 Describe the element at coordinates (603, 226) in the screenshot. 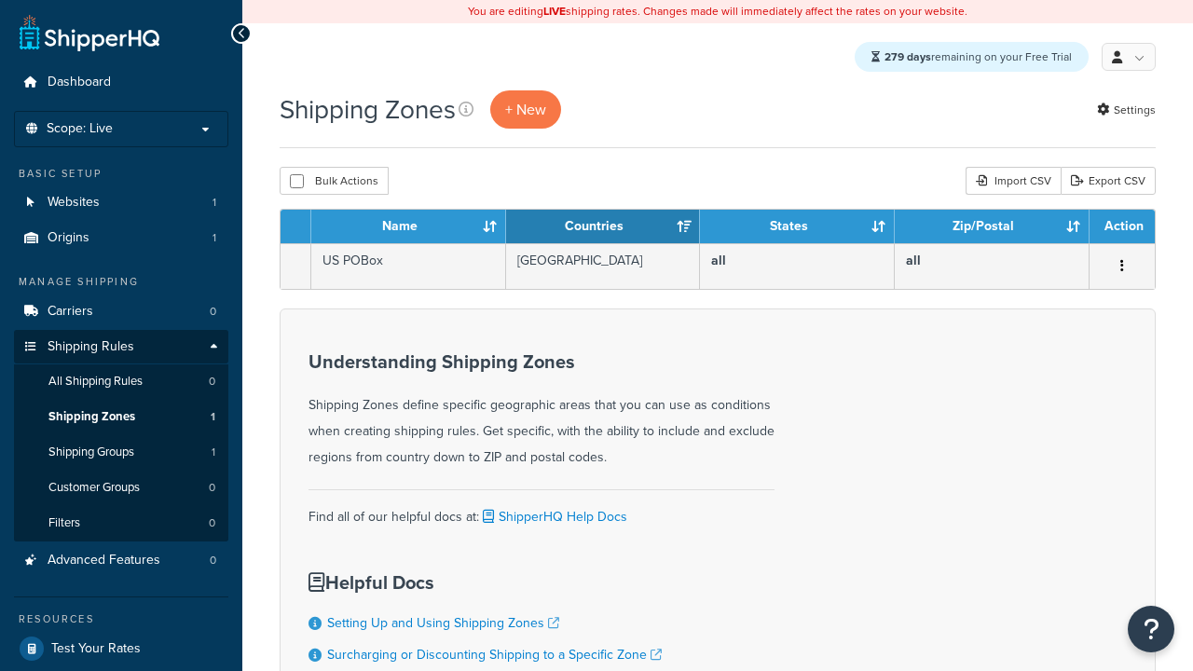

I see `th: Countries: activate to sort column ascending` at that location.